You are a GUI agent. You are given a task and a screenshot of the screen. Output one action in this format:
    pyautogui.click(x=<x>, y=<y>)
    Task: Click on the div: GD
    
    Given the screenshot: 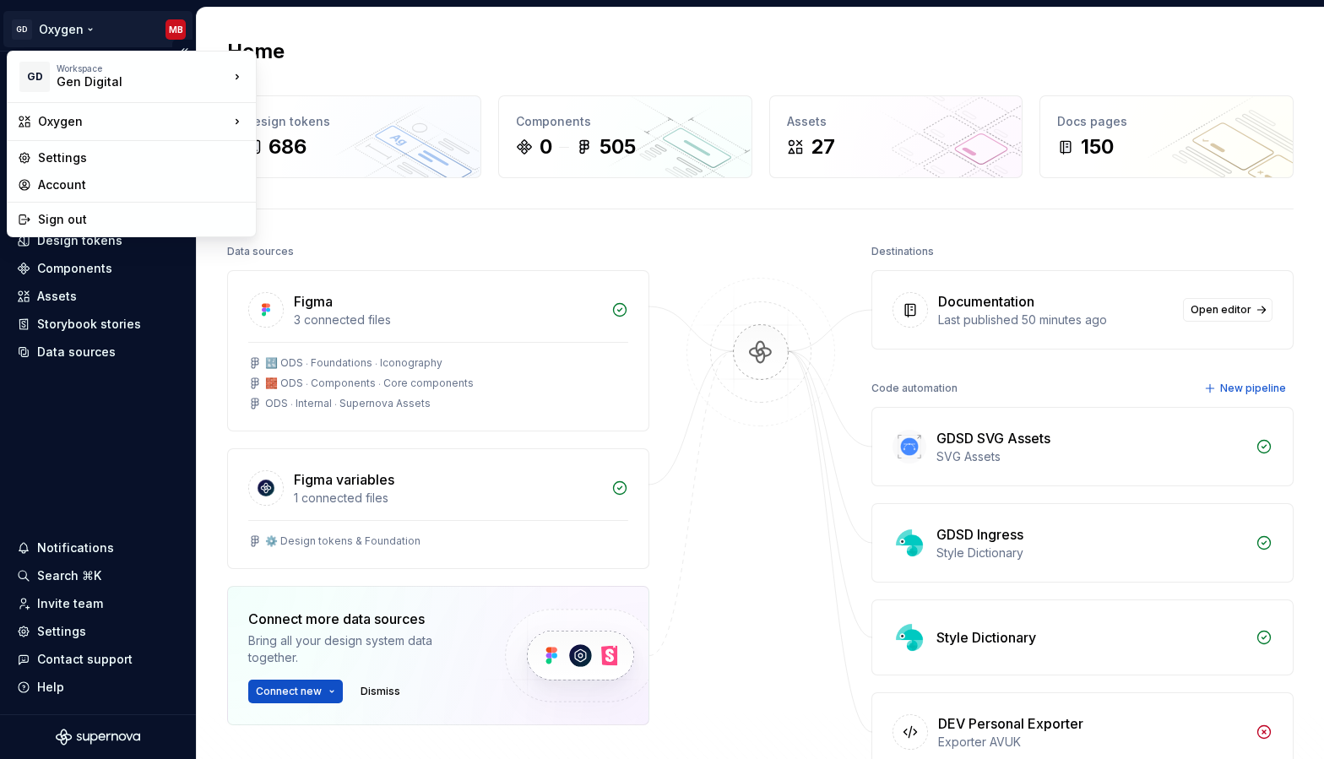 What is the action you would take?
    pyautogui.click(x=35, y=77)
    